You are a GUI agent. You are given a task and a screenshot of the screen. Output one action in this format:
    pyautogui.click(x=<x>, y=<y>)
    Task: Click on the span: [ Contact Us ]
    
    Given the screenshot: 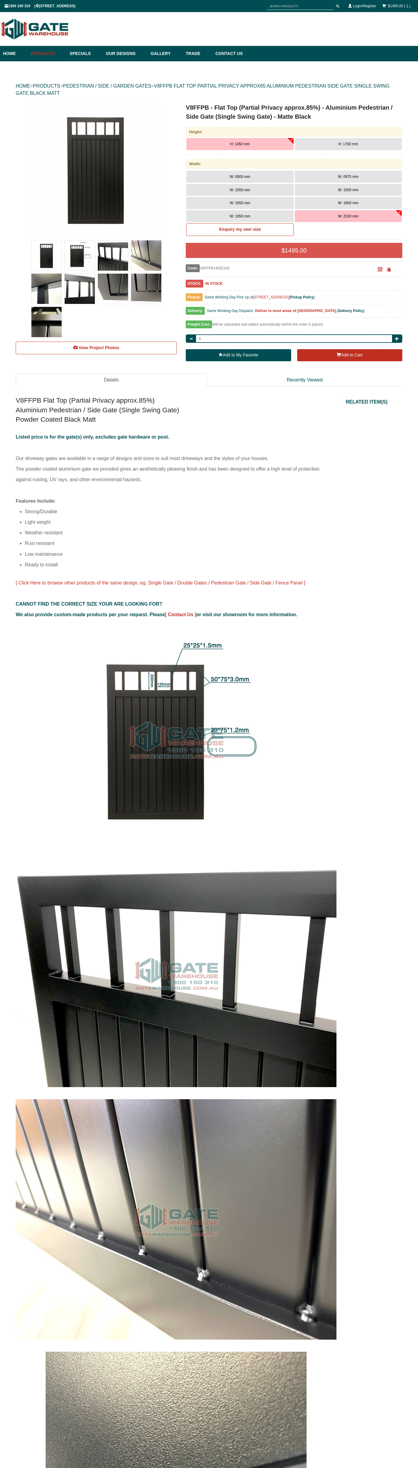 What is the action you would take?
    pyautogui.click(x=181, y=614)
    